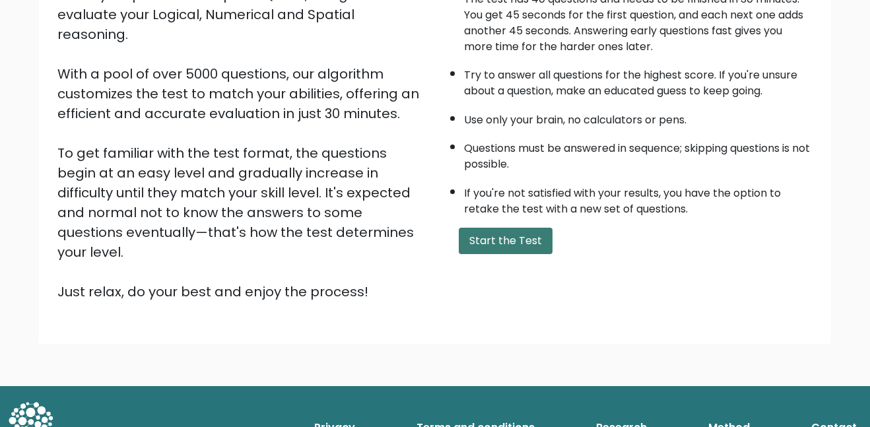 Image resolution: width=870 pixels, height=427 pixels. I want to click on li: Use only your brain, no calculators or pens., so click(638, 117).